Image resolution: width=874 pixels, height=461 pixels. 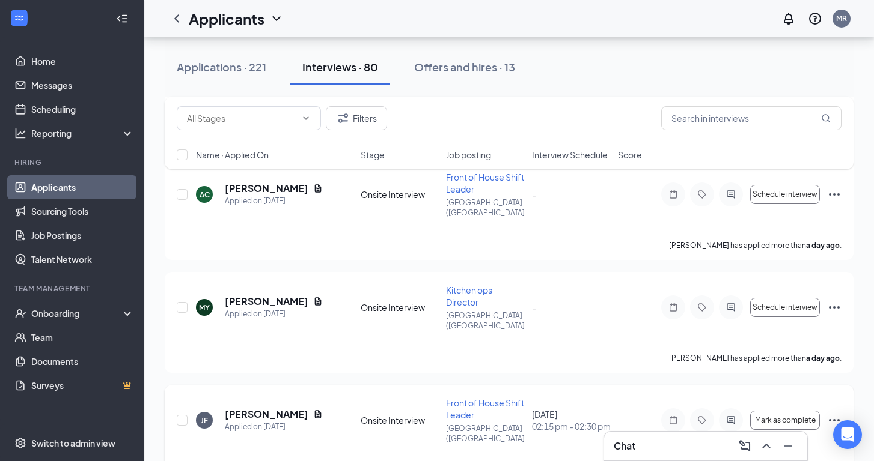 What do you see at coordinates (766, 446) in the screenshot?
I see `button: ChevronUp` at bounding box center [766, 446].